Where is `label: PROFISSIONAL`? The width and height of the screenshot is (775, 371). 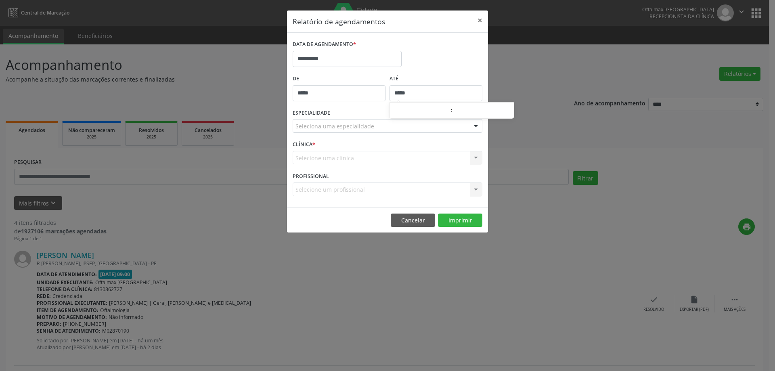
label: PROFISSIONAL is located at coordinates (311, 176).